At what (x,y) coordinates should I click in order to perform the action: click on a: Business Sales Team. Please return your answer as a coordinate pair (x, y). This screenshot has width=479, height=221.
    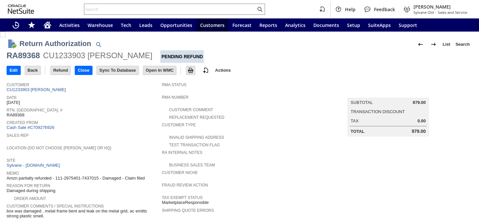
    Looking at the image, I should click on (192, 165).